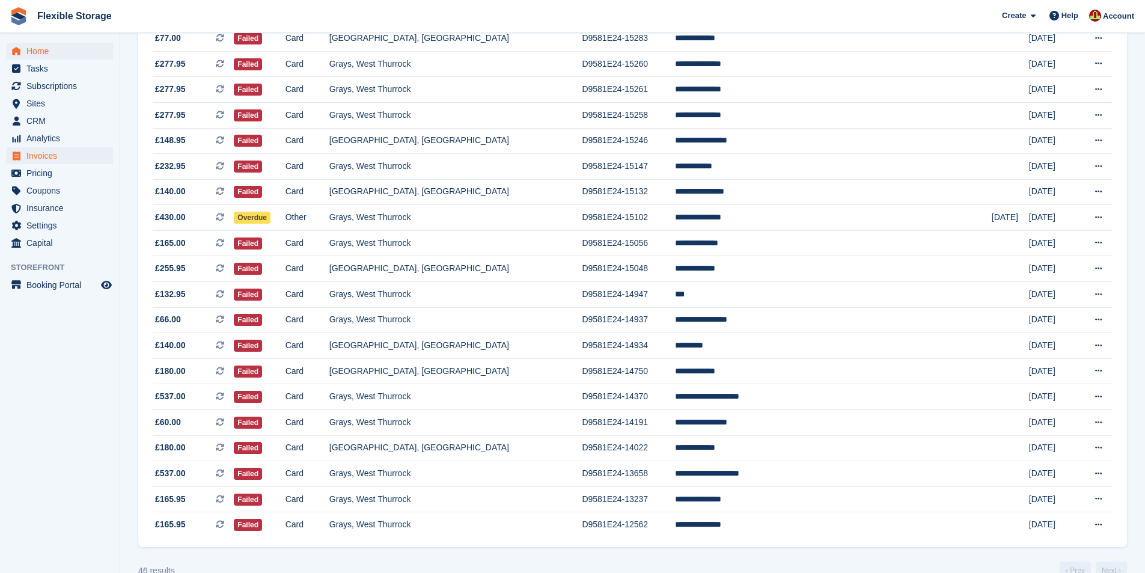  What do you see at coordinates (628, 474) in the screenshot?
I see `td: D9581E24-13658` at bounding box center [628, 474].